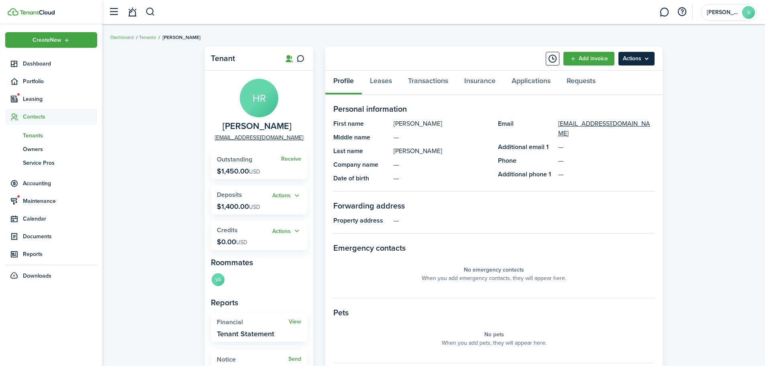  I want to click on span: Heather Ramon, so click(257, 126).